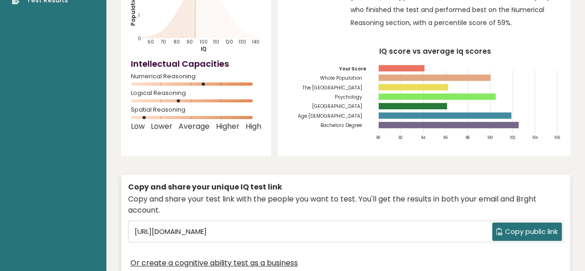  Describe the element at coordinates (151, 42) in the screenshot. I see `tspan: 60` at that location.